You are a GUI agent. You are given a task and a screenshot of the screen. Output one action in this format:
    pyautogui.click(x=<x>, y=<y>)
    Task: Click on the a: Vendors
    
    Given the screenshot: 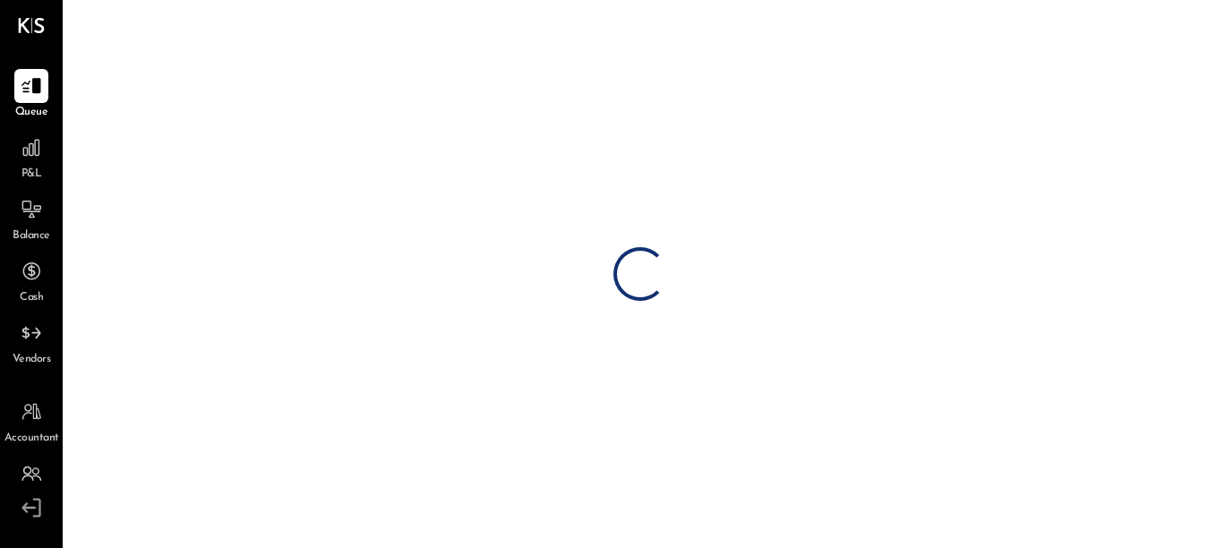 What is the action you would take?
    pyautogui.click(x=31, y=342)
    